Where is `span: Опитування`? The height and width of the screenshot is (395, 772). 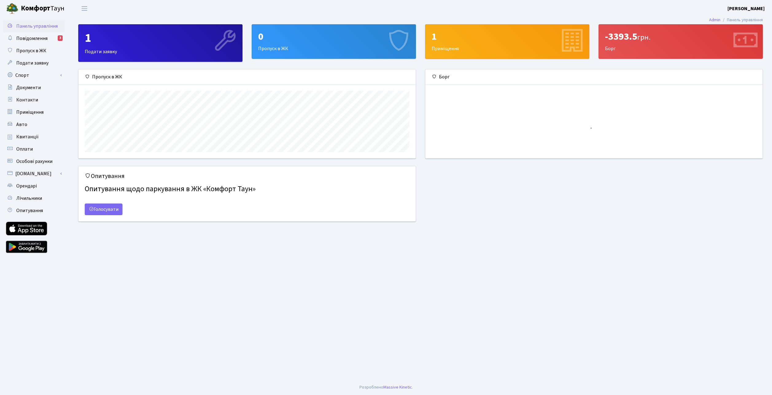 span: Опитування is located at coordinates (29, 210).